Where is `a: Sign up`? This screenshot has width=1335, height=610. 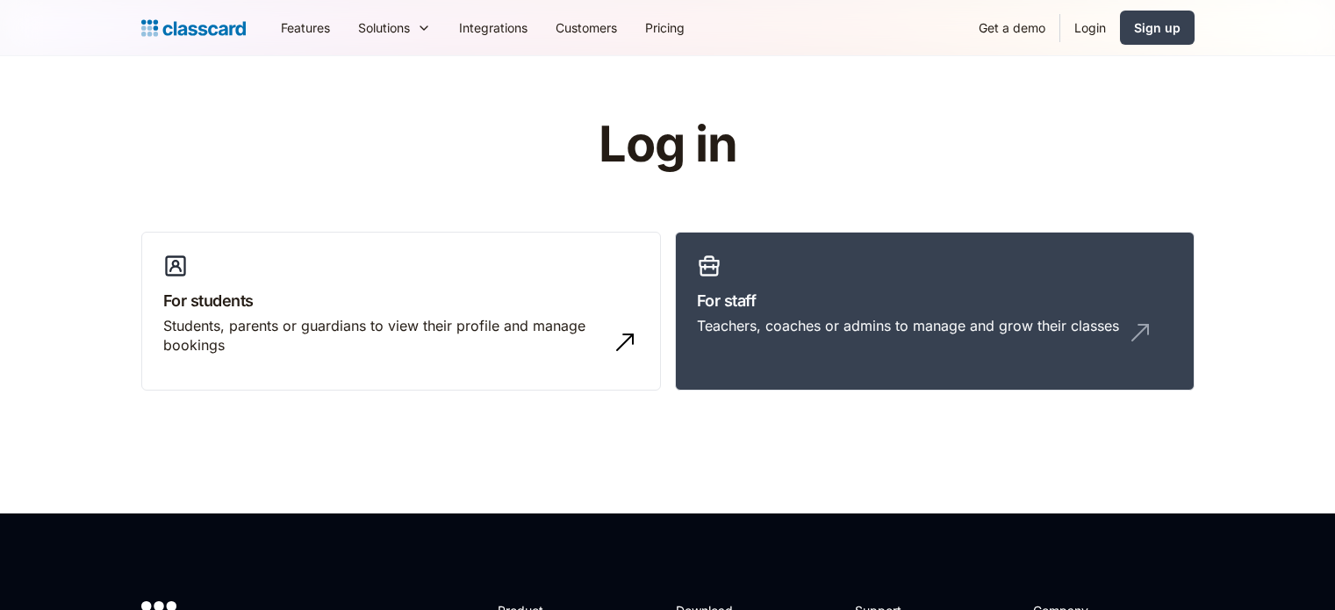
a: Sign up is located at coordinates (1157, 27).